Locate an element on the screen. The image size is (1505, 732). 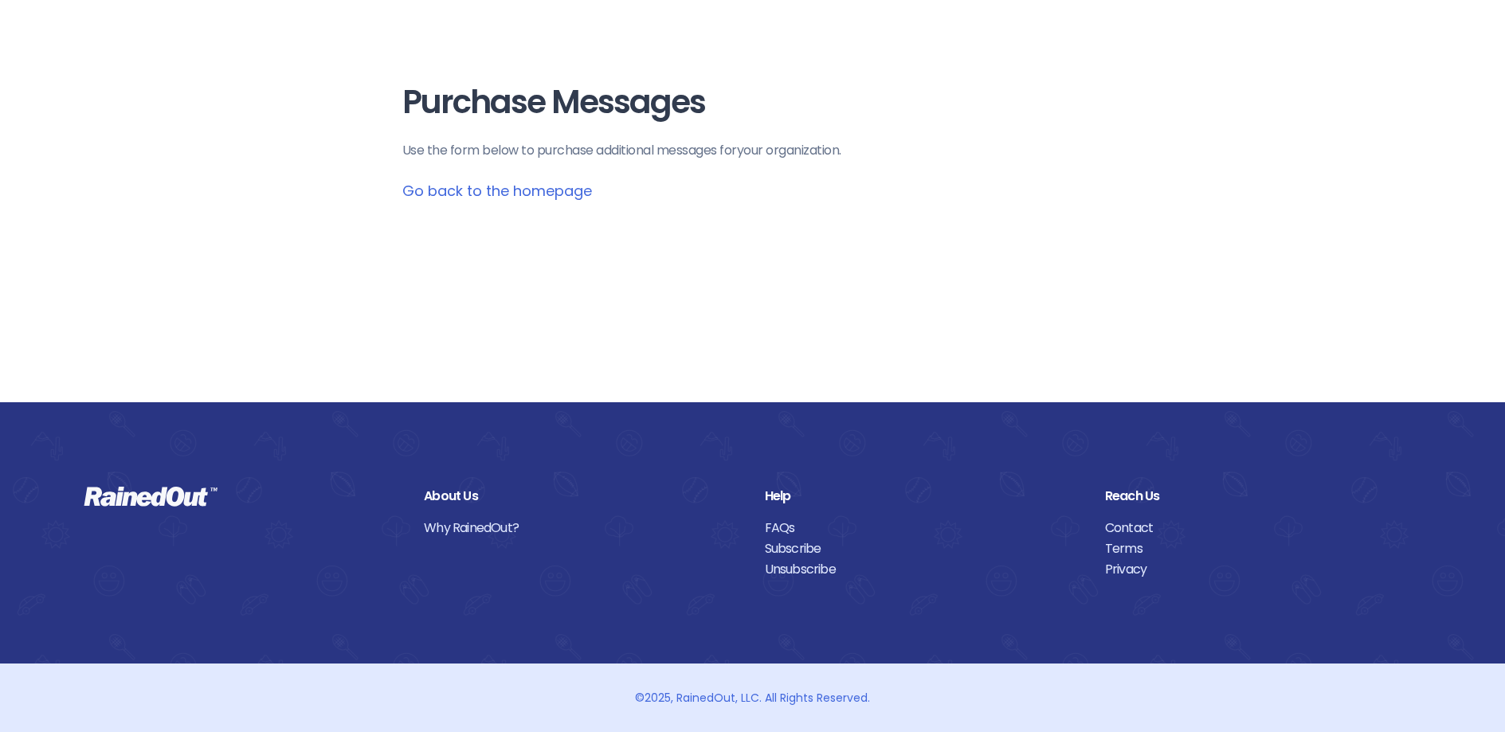
a: Terms is located at coordinates (1263, 549).